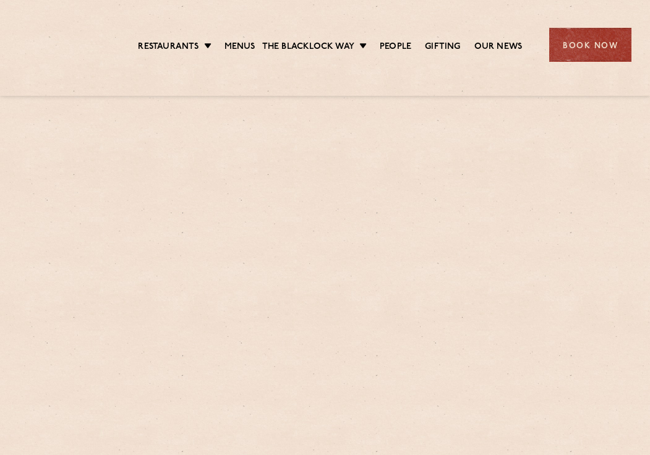 The image size is (650, 455). Describe the element at coordinates (590, 45) in the screenshot. I see `div: Book Now` at that location.